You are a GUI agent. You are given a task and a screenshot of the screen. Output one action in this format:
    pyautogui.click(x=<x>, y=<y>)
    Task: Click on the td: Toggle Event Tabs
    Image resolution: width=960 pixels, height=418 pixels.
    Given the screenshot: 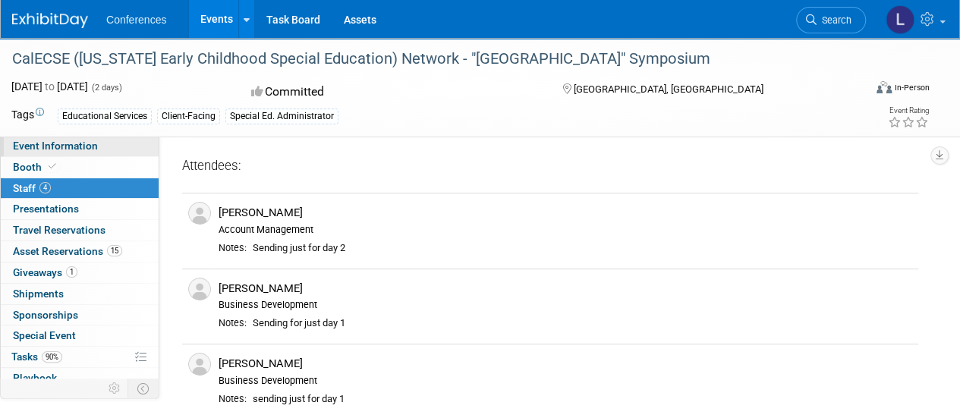 What is the action you would take?
    pyautogui.click(x=144, y=389)
    